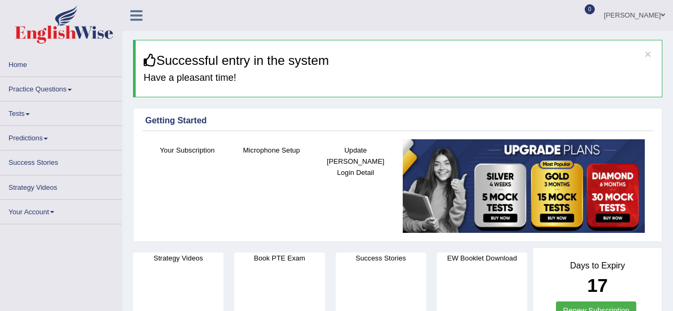  Describe the element at coordinates (61, 87) in the screenshot. I see `a: Practice Questions` at that location.